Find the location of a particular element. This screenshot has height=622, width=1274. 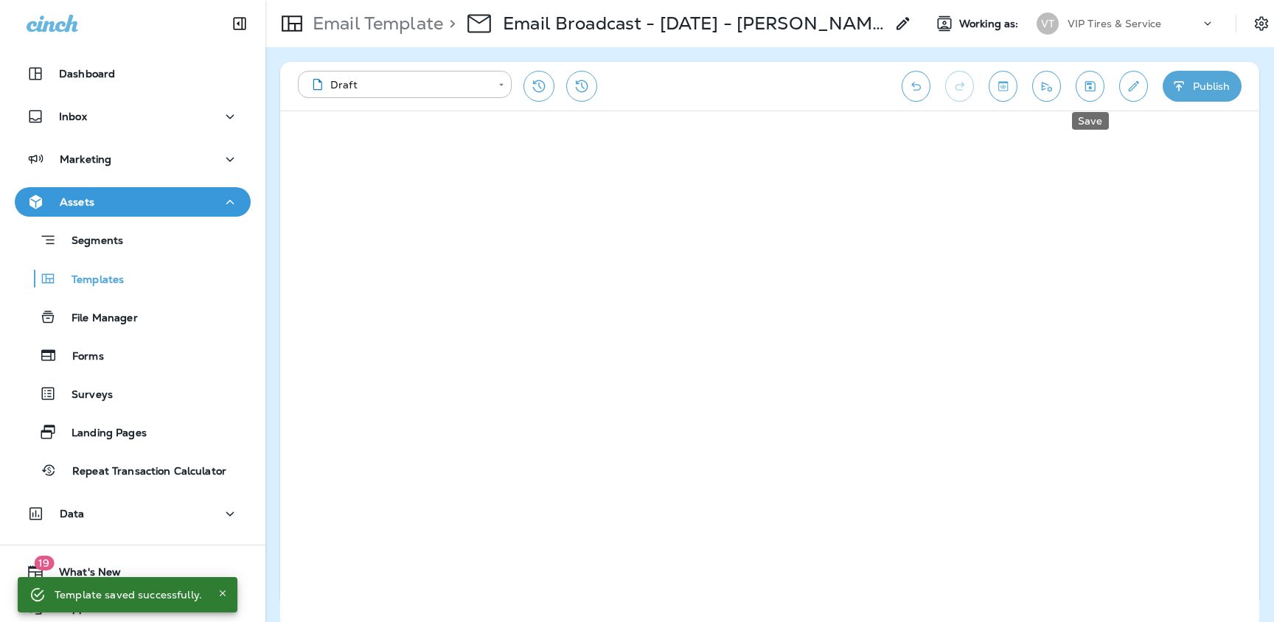

button: Forms is located at coordinates (133, 355).